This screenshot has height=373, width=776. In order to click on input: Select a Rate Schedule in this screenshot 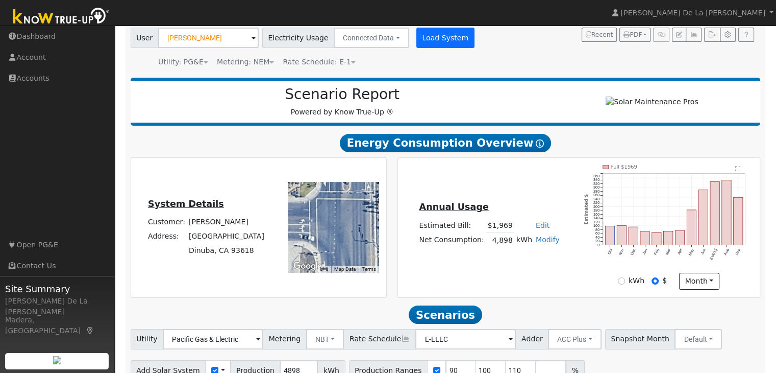, I will do `click(466, 339)`.